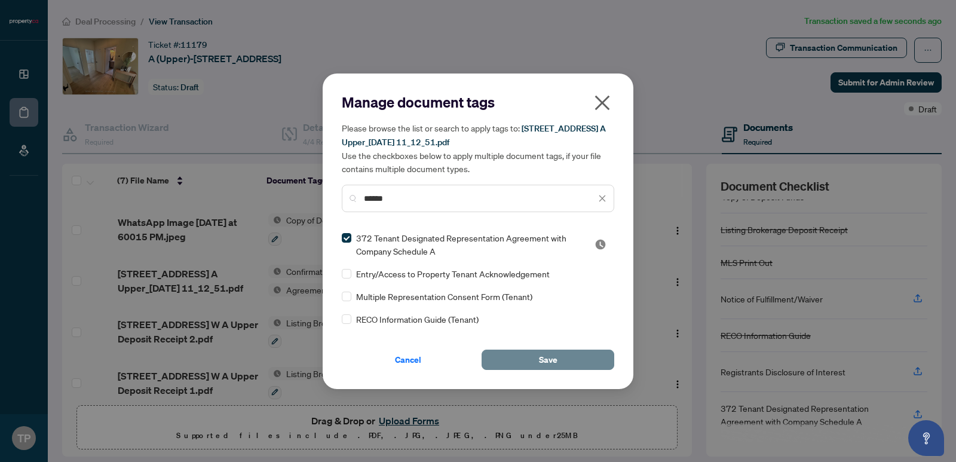 The image size is (956, 462). What do you see at coordinates (601, 244) in the screenshot?
I see `img: status` at bounding box center [601, 244].